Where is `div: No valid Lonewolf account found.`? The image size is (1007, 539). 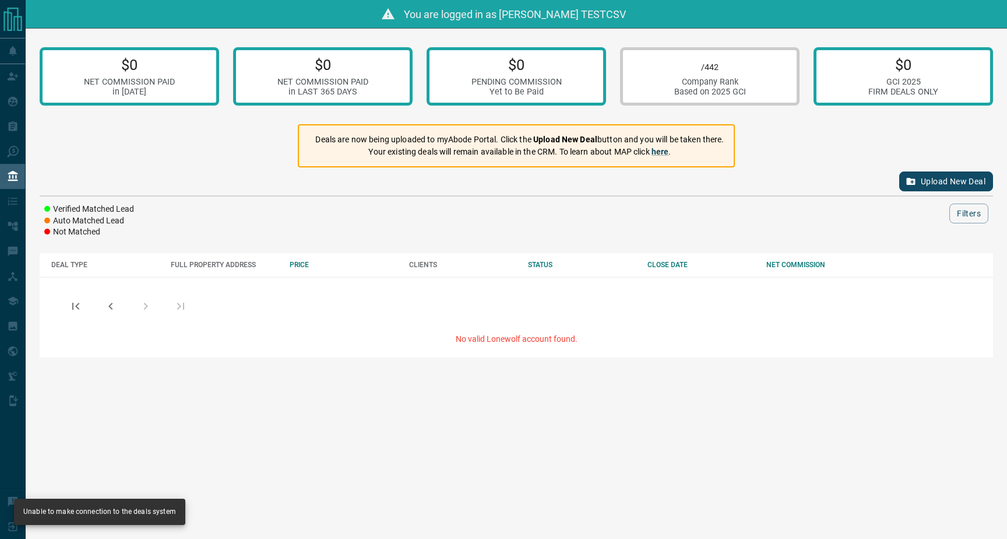 div: No valid Lonewolf account found. is located at coordinates (516, 346).